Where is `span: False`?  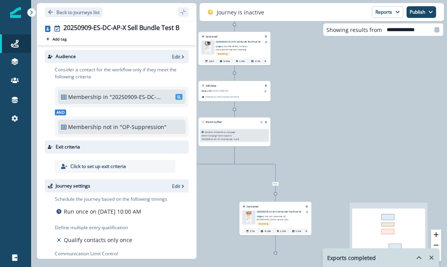
span: False is located at coordinates (275, 183).